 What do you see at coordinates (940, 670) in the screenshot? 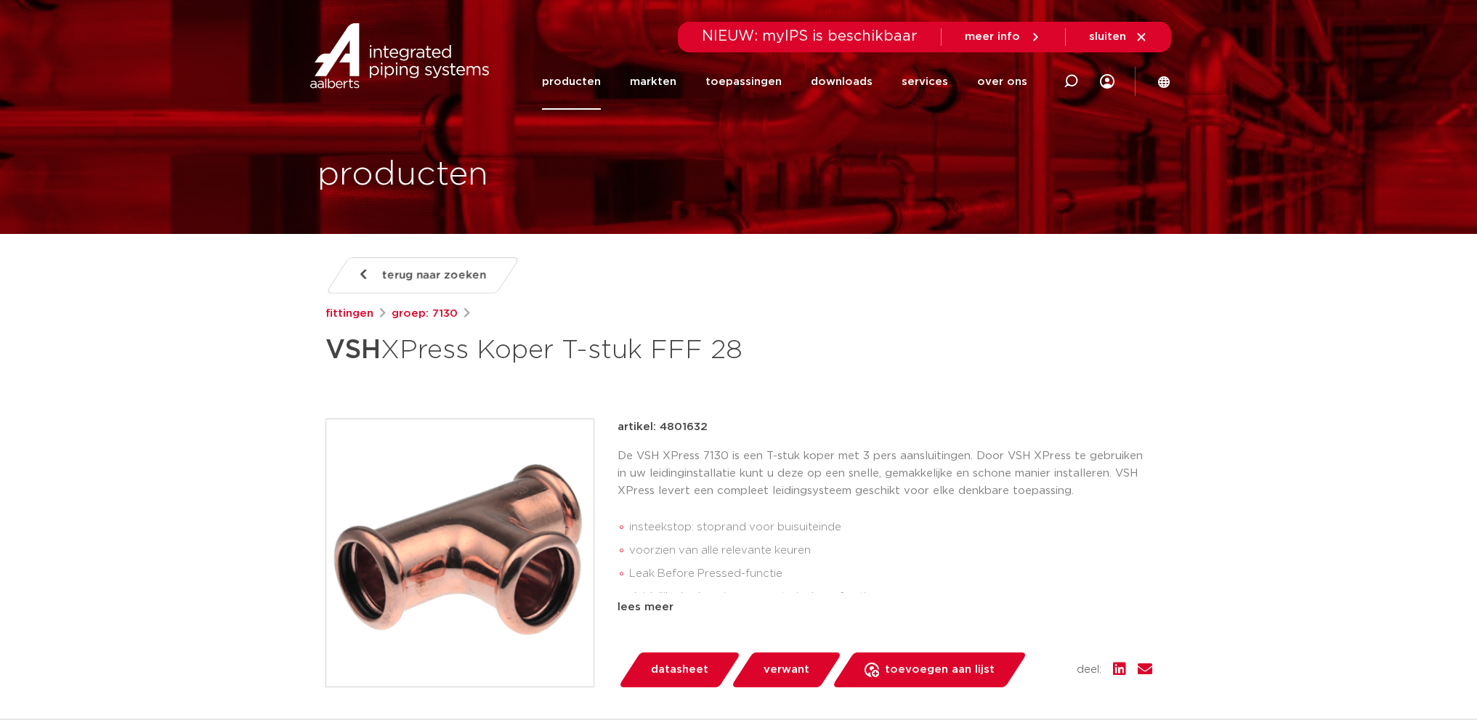
I see `span: toevoegen aan lijst` at bounding box center [940, 670].